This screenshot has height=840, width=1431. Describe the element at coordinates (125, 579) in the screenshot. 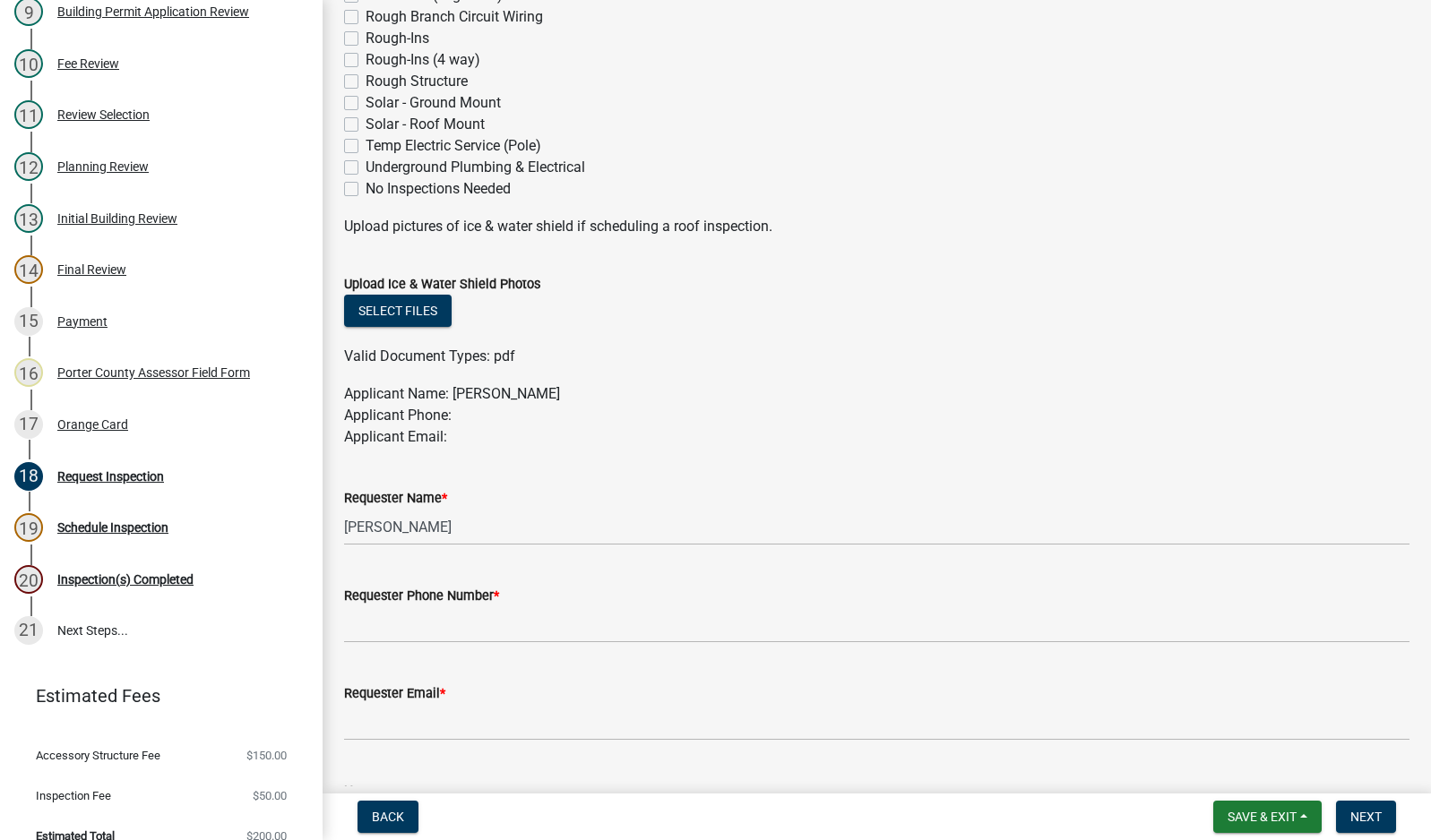

I see `div: Inspection(s) Completed` at that location.